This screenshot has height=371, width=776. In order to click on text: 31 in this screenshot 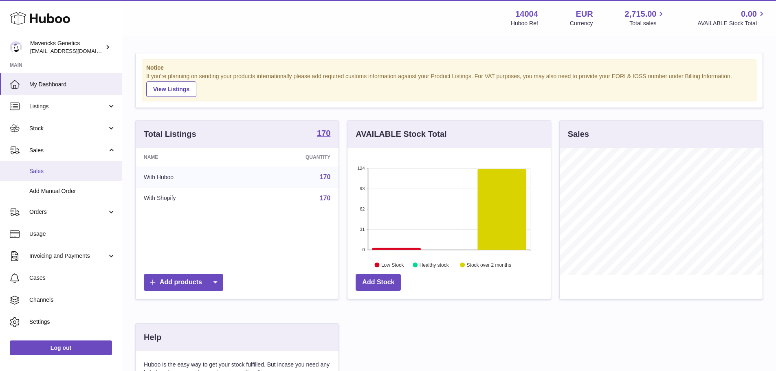, I will do `click(363, 229)`.